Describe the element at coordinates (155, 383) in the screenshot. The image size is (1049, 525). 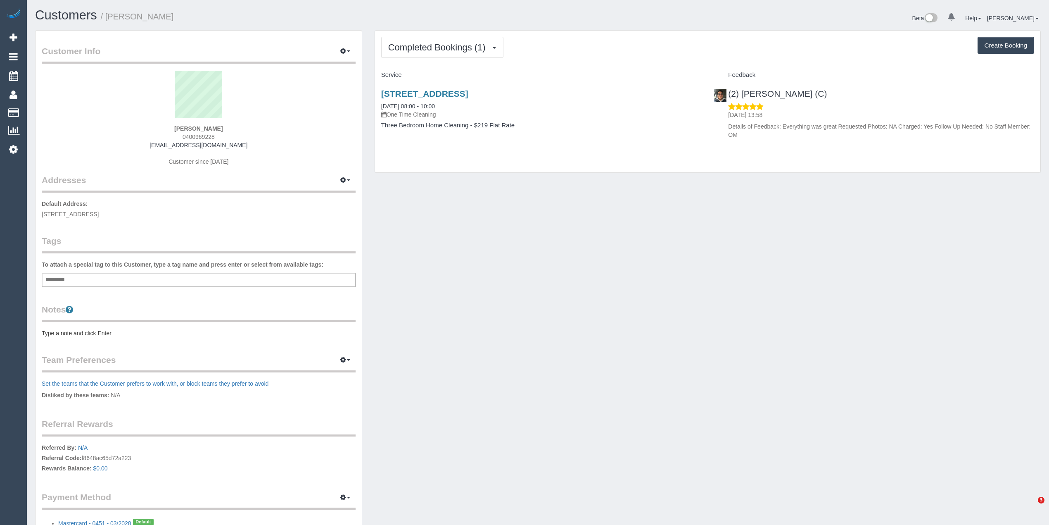
I see `a: Set the teams that the Customer prefers to work with, or block teams they prefer to avoid` at that location.